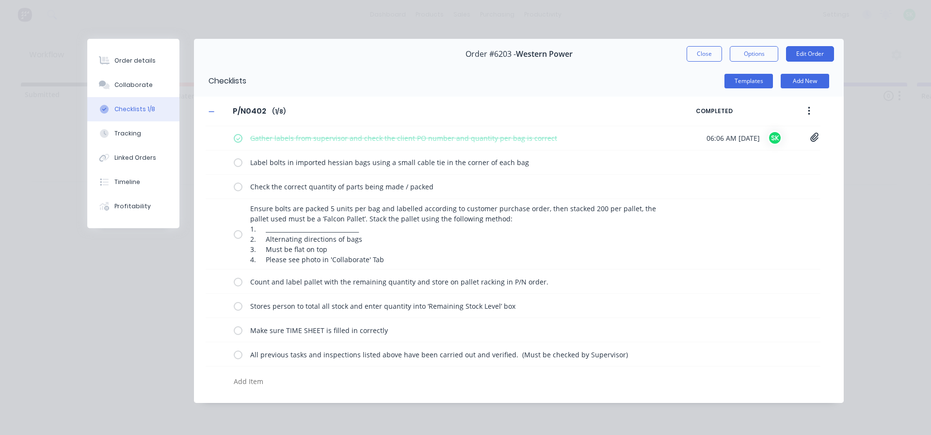  What do you see at coordinates (458, 306) in the screenshot?
I see `textarea: Stores person to total all stock and enter quantity into ‘Remaining Stock Level’ box` at bounding box center [458, 306].